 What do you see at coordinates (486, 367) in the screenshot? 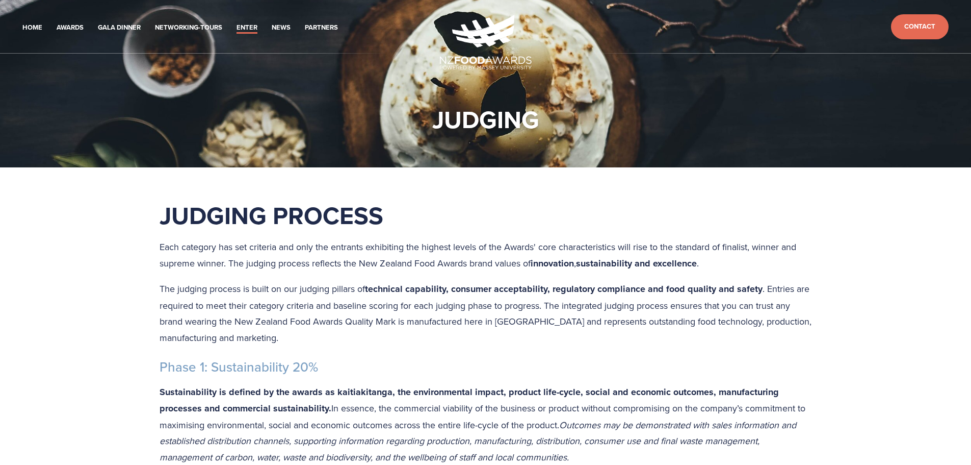
I see `h3: Phase 1: Sustainability 20%` at bounding box center [486, 367].